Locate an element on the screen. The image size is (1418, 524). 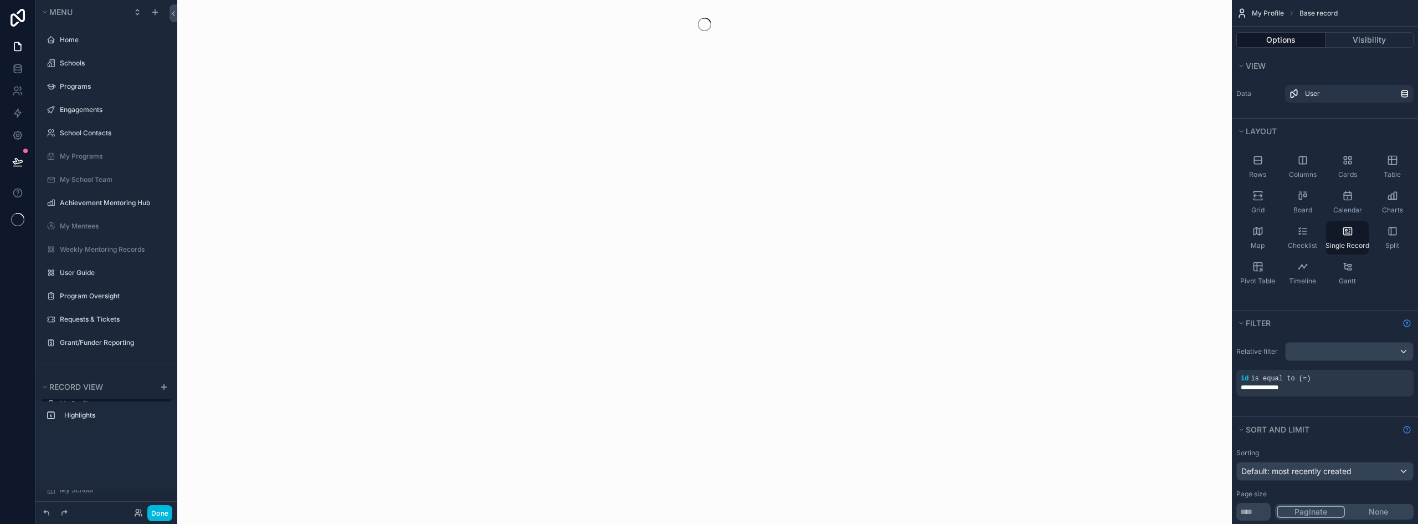
label: Data is located at coordinates (1259, 94).